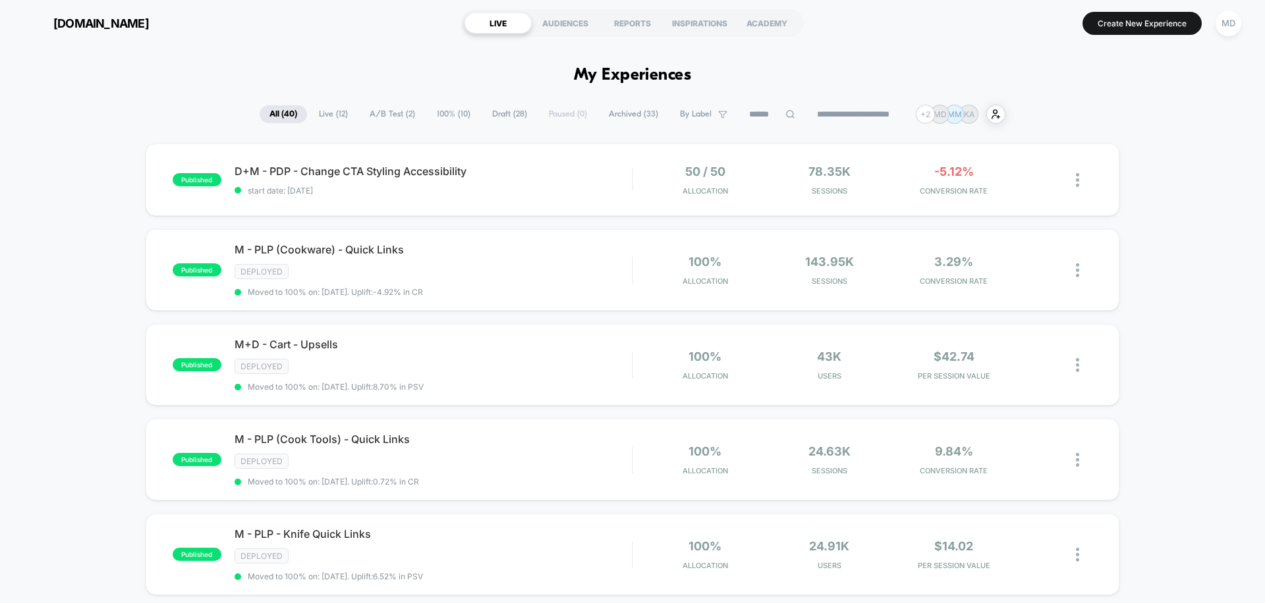  Describe the element at coordinates (433, 534) in the screenshot. I see `span: M - PLP - Knife Quick Links` at that location.